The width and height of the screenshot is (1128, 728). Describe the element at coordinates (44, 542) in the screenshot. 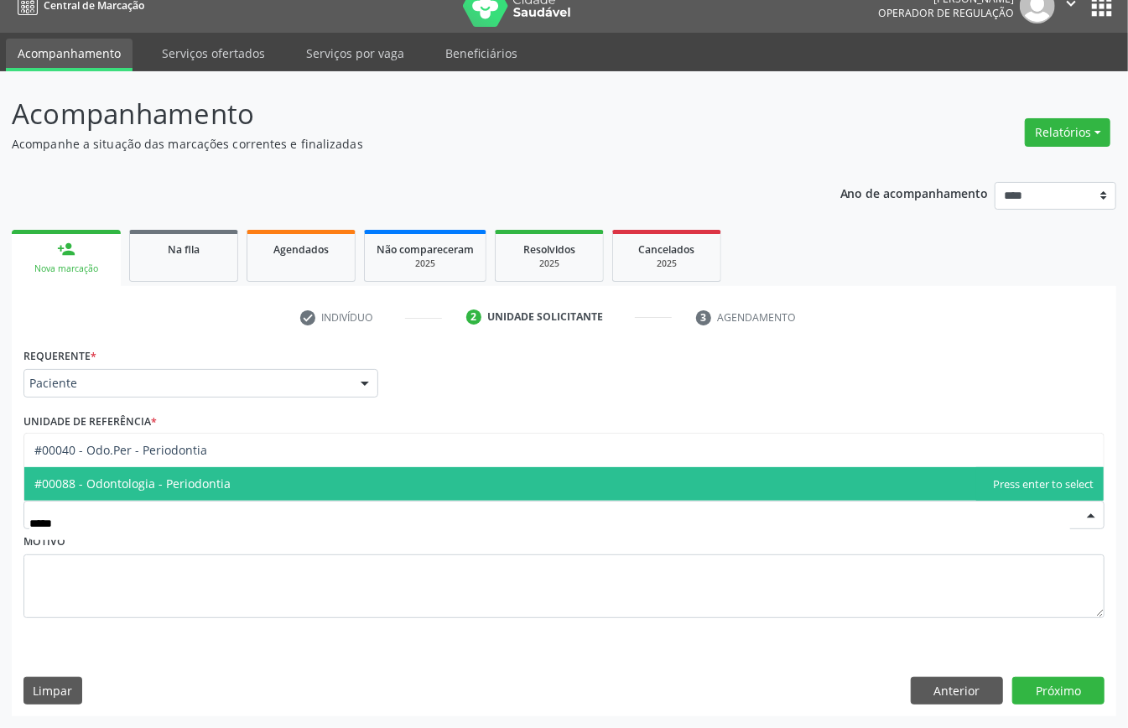

I see `label: Motivo` at that location.